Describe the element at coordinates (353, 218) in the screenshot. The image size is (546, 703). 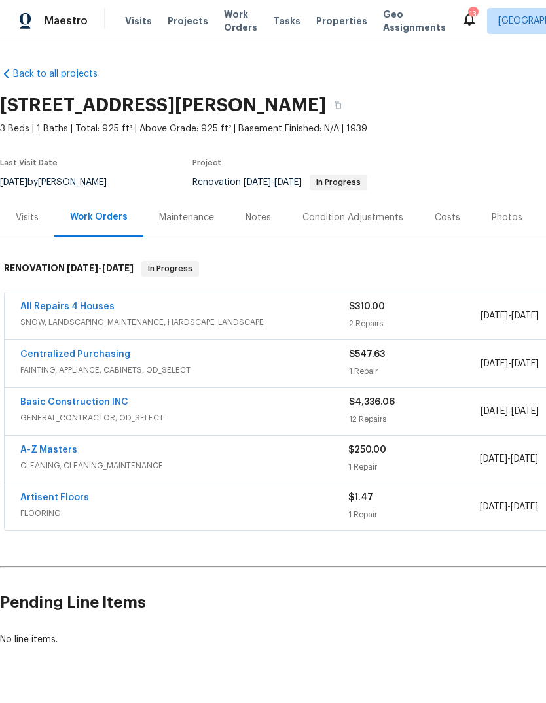
I see `div: Condition Adjustments` at that location.